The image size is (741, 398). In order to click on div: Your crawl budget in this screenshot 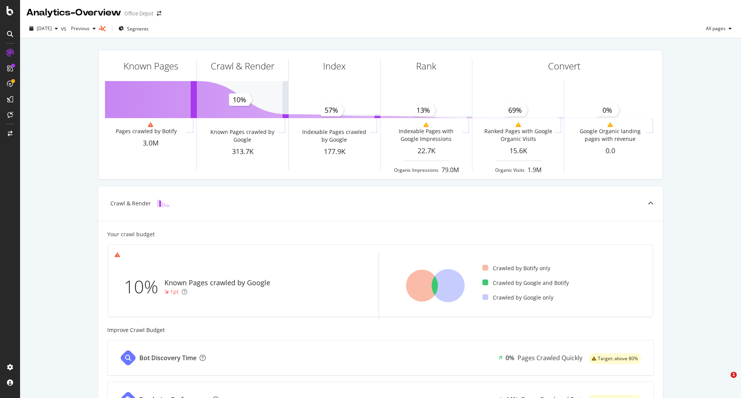, I will do `click(131, 234)`.